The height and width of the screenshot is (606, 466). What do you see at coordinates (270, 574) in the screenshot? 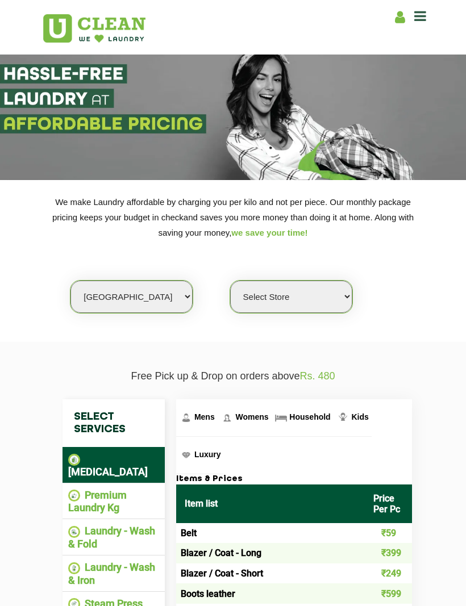
I see `td: Blazer / Coat - Short` at bounding box center [270, 574].